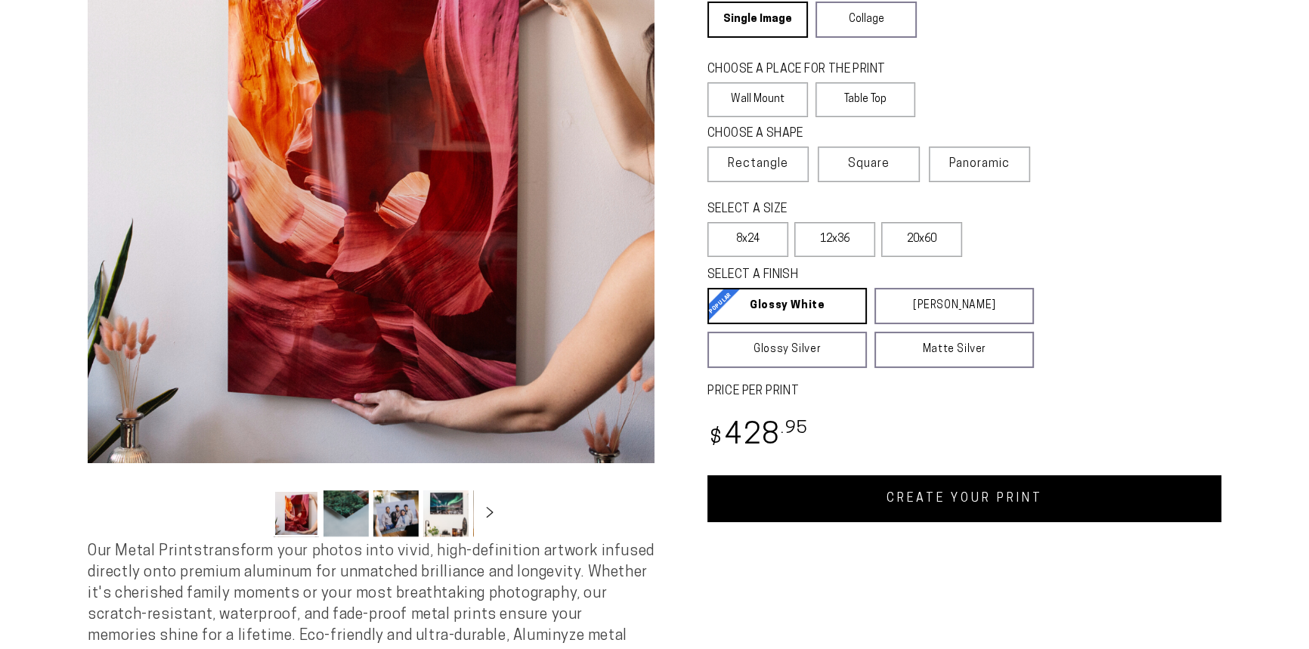 Image resolution: width=1309 pixels, height=649 pixels. Describe the element at coordinates (964, 499) in the screenshot. I see `a: CREATE YOUR PRINT` at that location.